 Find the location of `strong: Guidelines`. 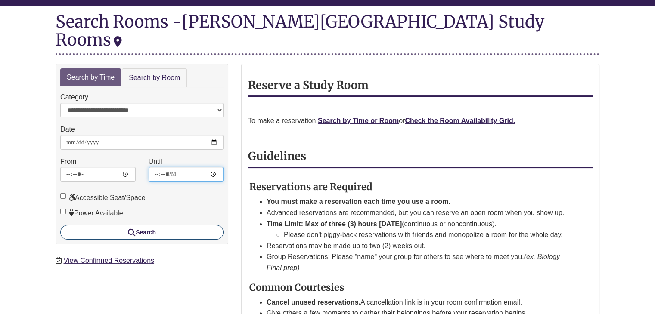

strong: Guidelines is located at coordinates (277, 156).